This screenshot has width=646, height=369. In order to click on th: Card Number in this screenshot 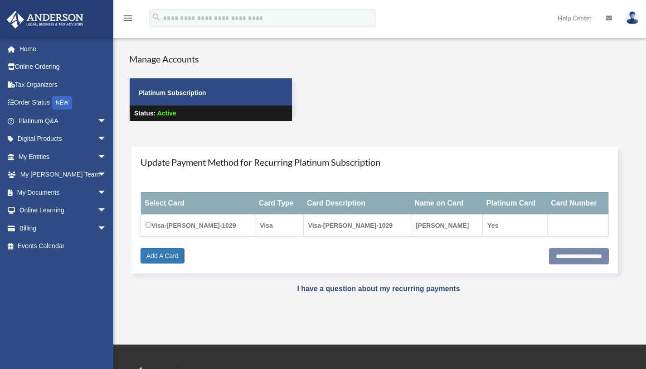, I will do `click(577, 203)`.